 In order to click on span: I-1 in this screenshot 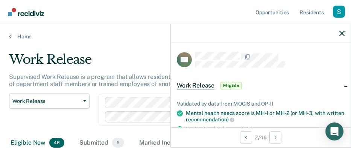, I will do `click(250, 129)`.